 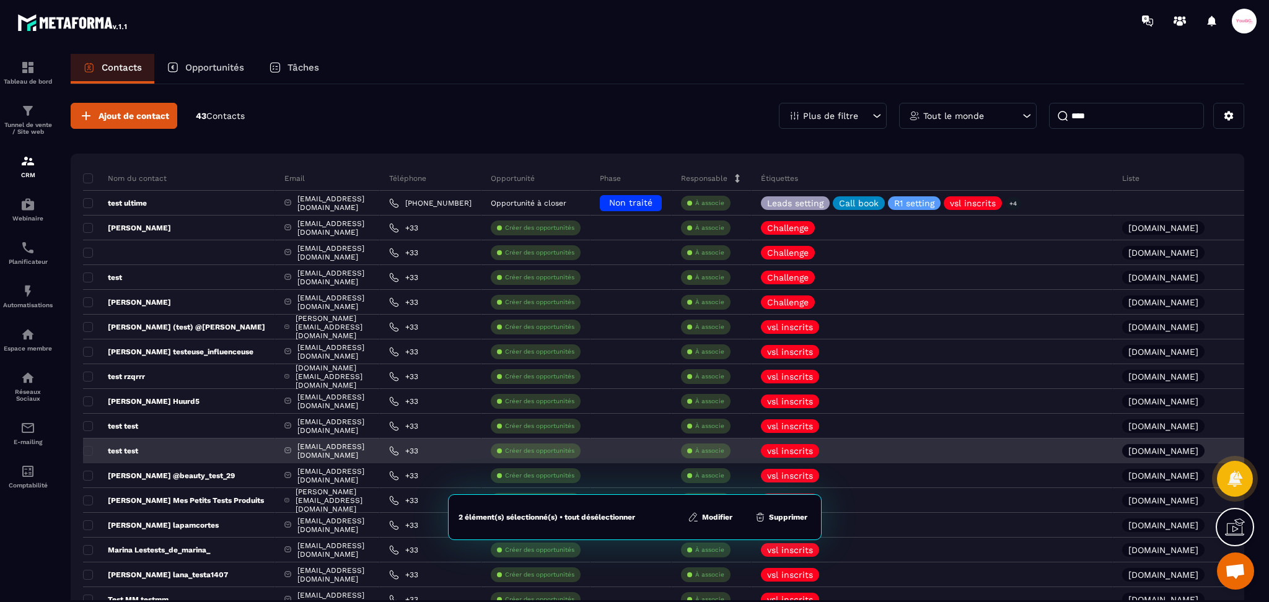 What do you see at coordinates (859, 203) in the screenshot?
I see `p: Call book` at bounding box center [859, 203].